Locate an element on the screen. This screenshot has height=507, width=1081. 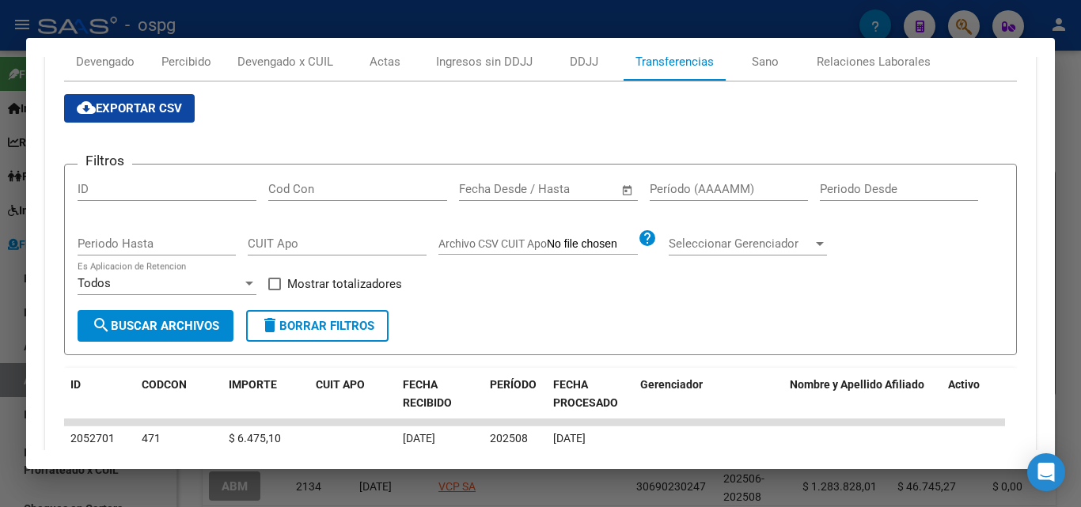
div: Transferencias is located at coordinates (674, 62).